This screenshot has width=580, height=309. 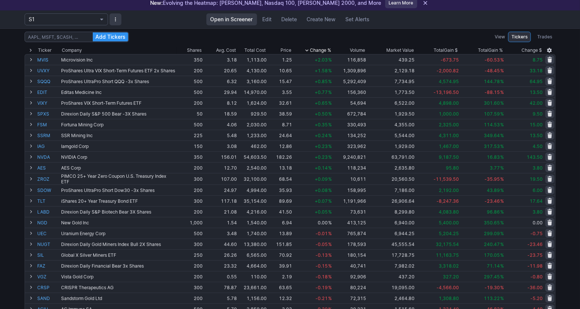 What do you see at coordinates (321, 168) in the screenshot?
I see `span: +0.14` at bounding box center [321, 168].